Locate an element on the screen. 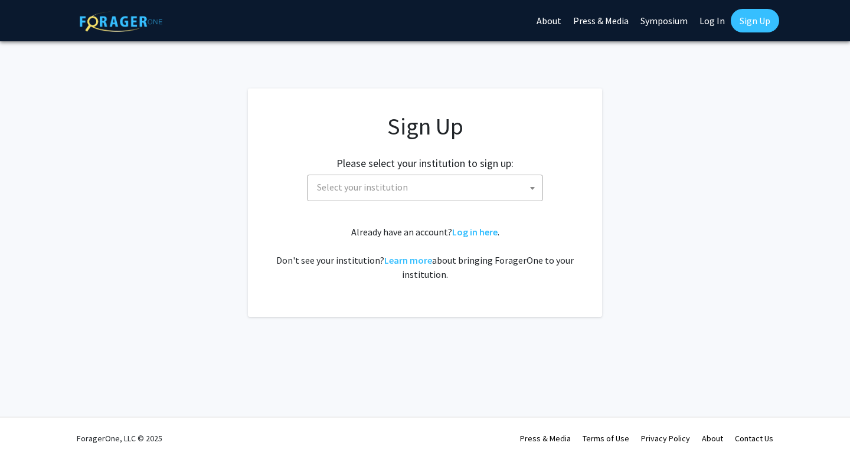  a: Sign Up is located at coordinates (755, 21).